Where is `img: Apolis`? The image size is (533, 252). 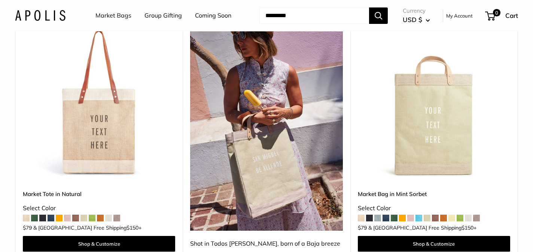
img: Apolis is located at coordinates (40, 15).